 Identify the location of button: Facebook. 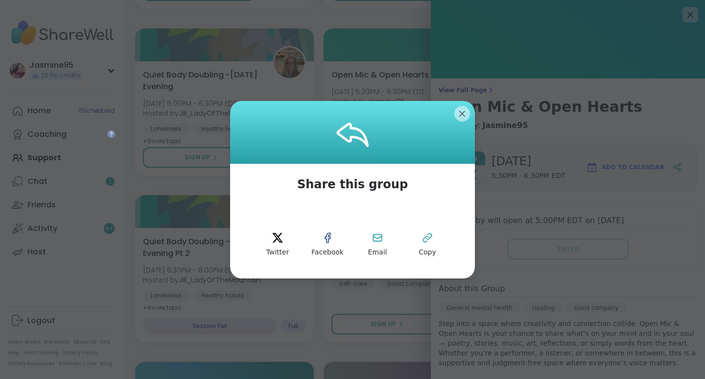
(328, 244).